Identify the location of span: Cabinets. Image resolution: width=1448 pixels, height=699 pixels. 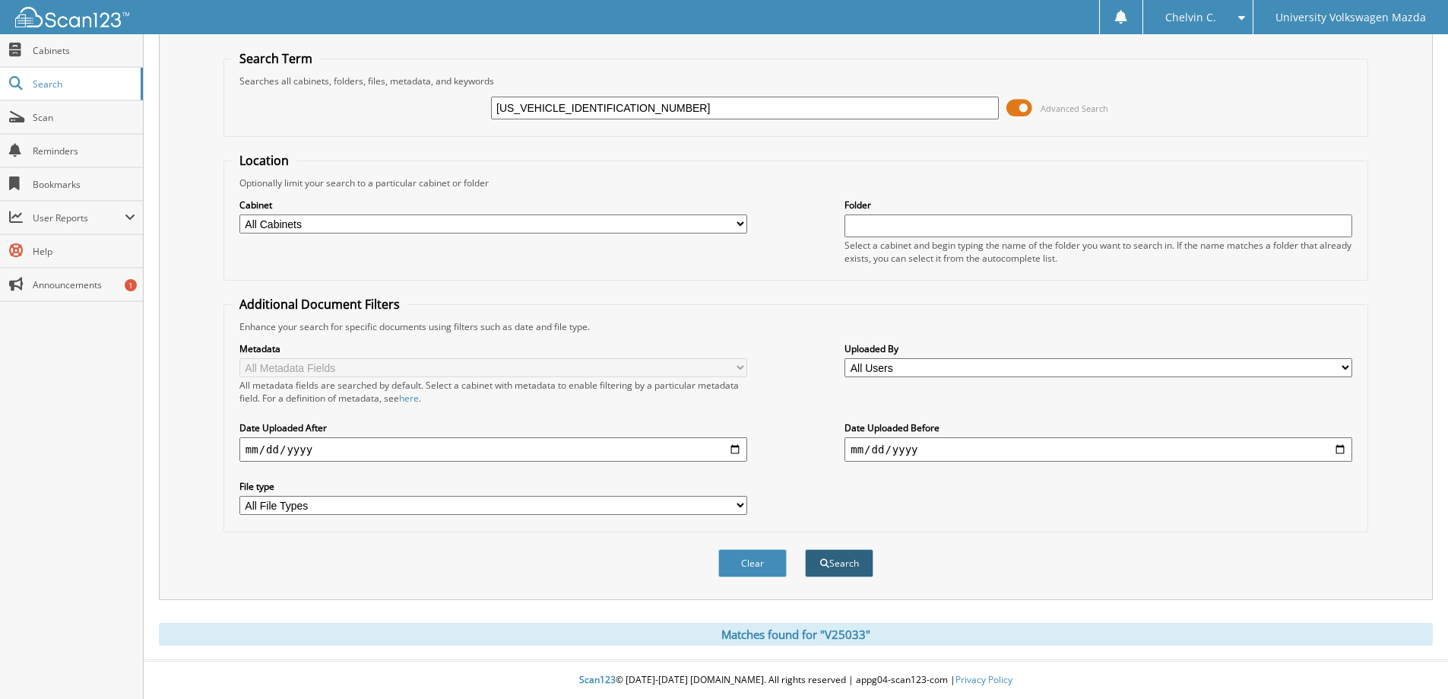
(84, 50).